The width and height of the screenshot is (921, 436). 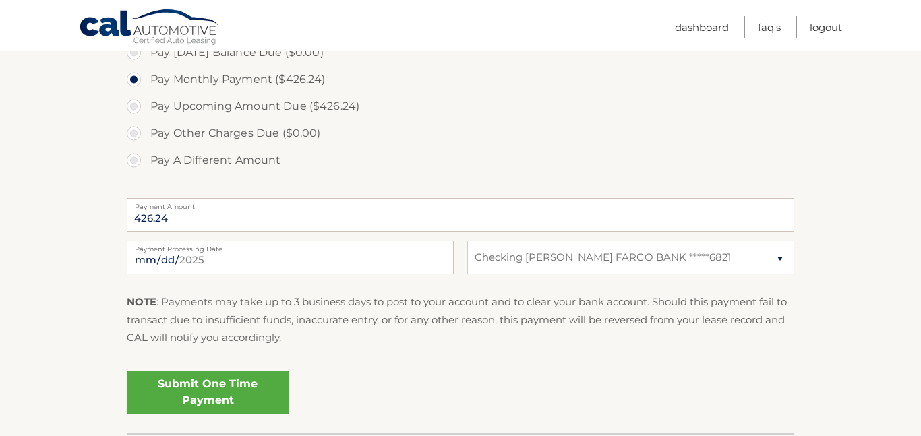 I want to click on label: Payment Amount, so click(x=460, y=204).